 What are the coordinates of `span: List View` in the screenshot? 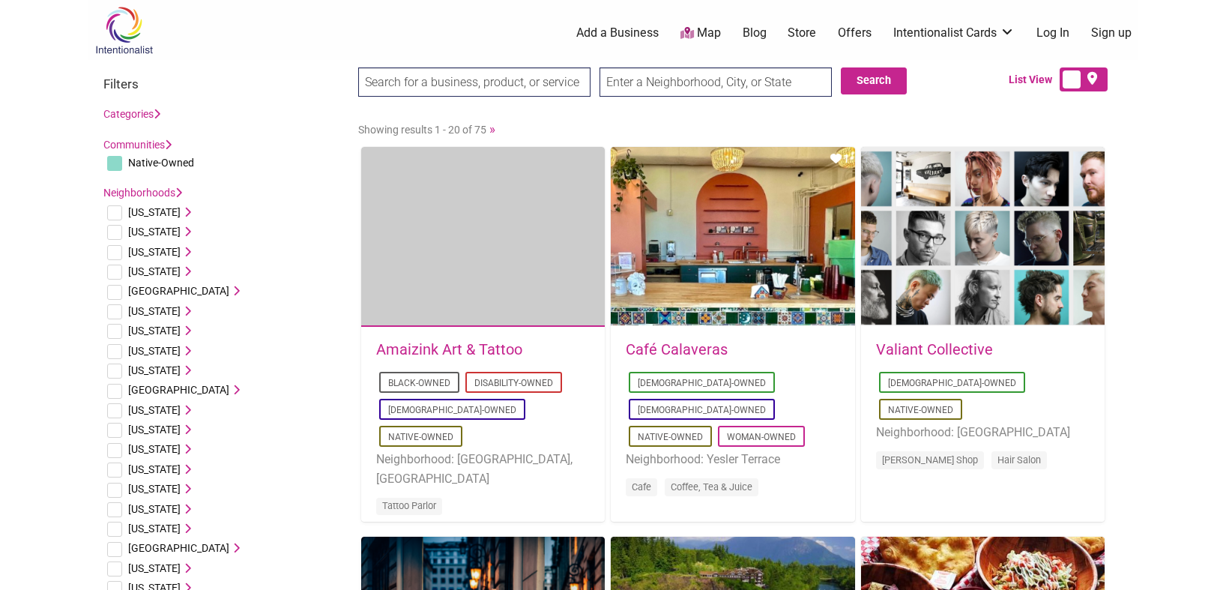 It's located at (1034, 79).